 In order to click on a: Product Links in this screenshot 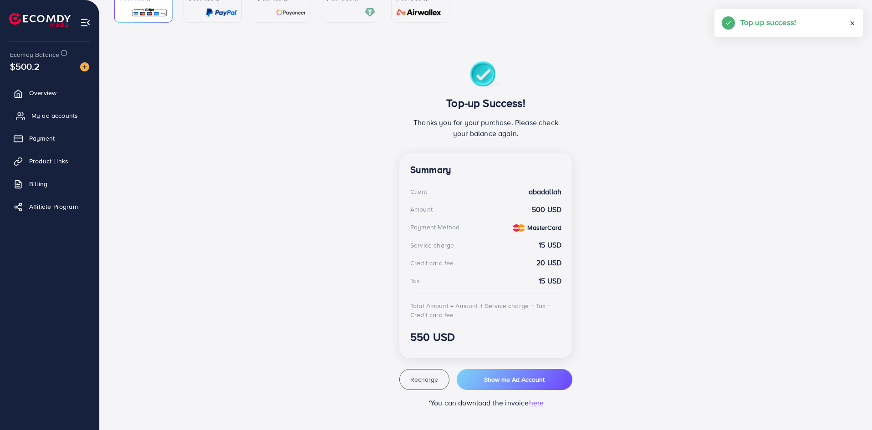, I will do `click(50, 161)`.